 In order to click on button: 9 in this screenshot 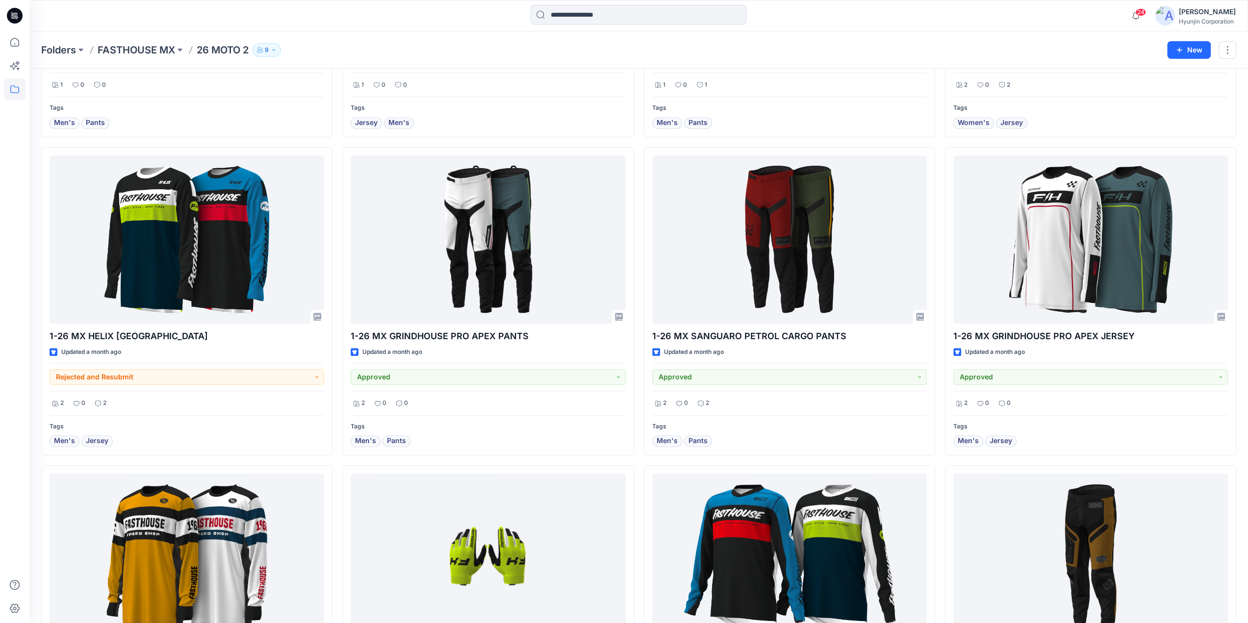, I will do `click(267, 50)`.